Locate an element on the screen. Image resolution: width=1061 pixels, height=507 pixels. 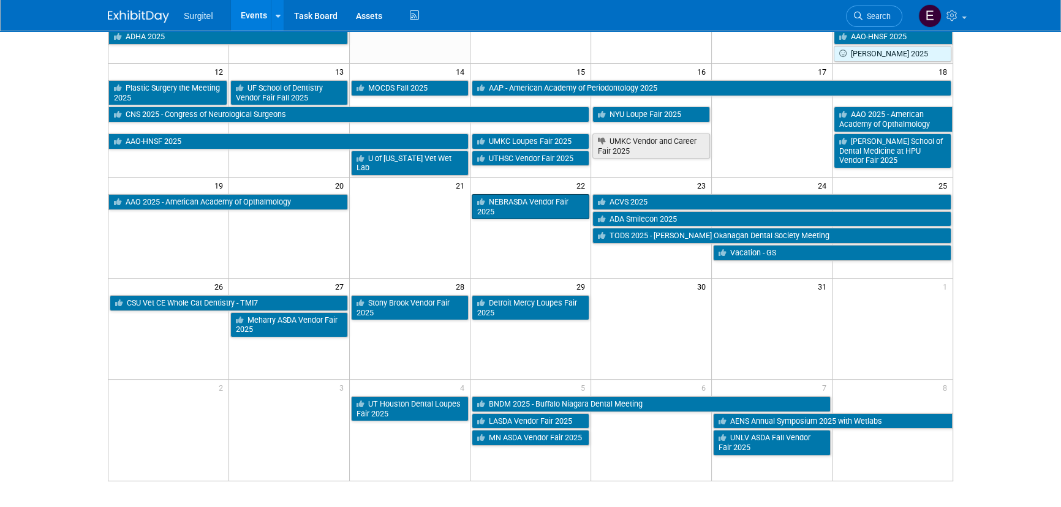
a: MOCDS Fall 2025 is located at coordinates (410, 88).